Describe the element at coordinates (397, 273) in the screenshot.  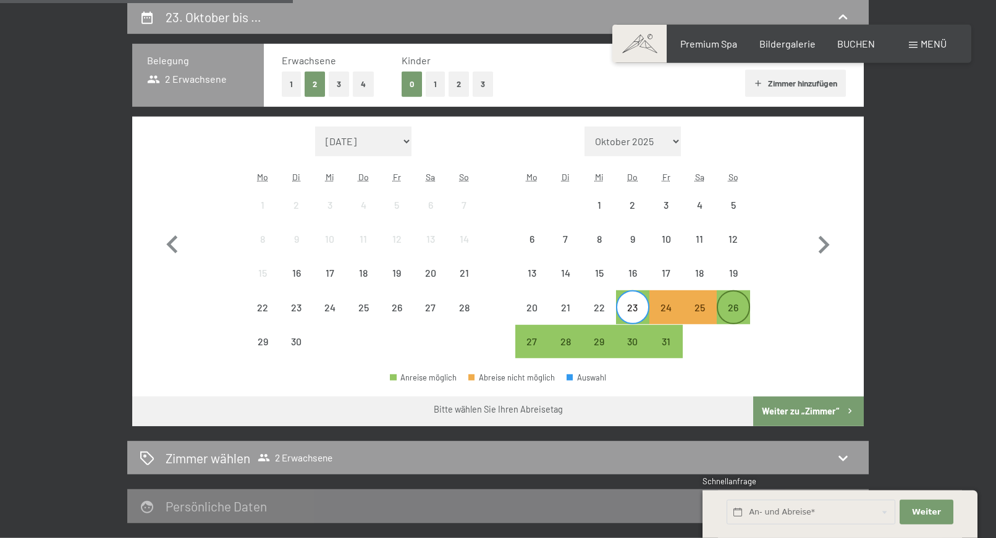
I see `div: Fri Sep 19 2025` at that location.